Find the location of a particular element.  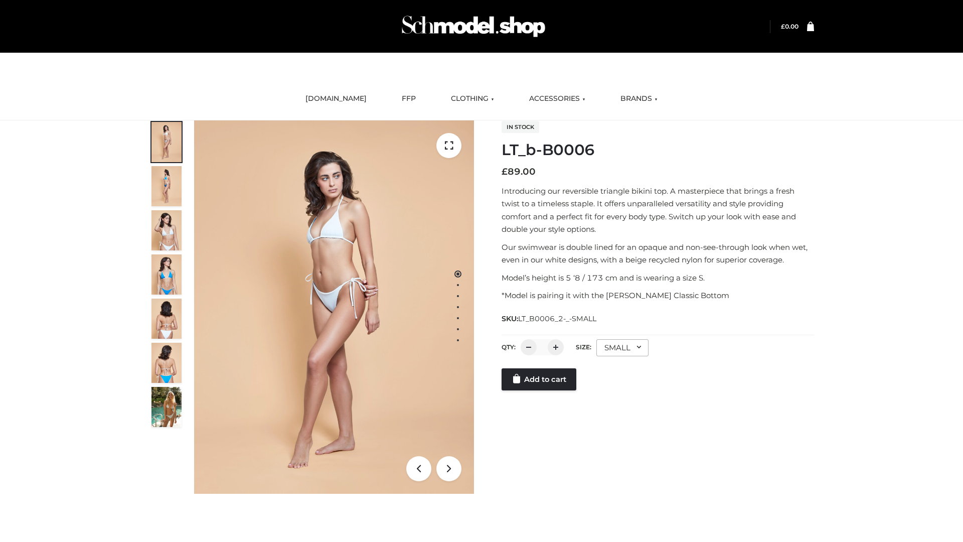

a: BRANDS is located at coordinates (639, 99).